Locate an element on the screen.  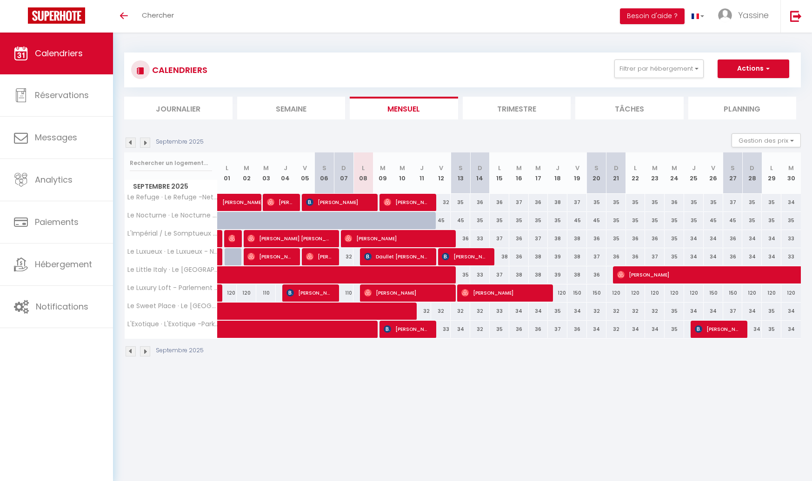
button: Ouvrir le widget de chat LiveChat is located at coordinates (21, 18).